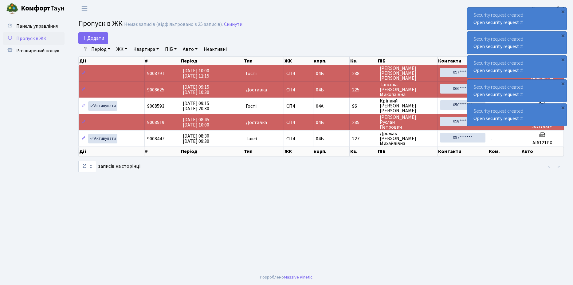  I want to click on span: 9008593, so click(156, 106).